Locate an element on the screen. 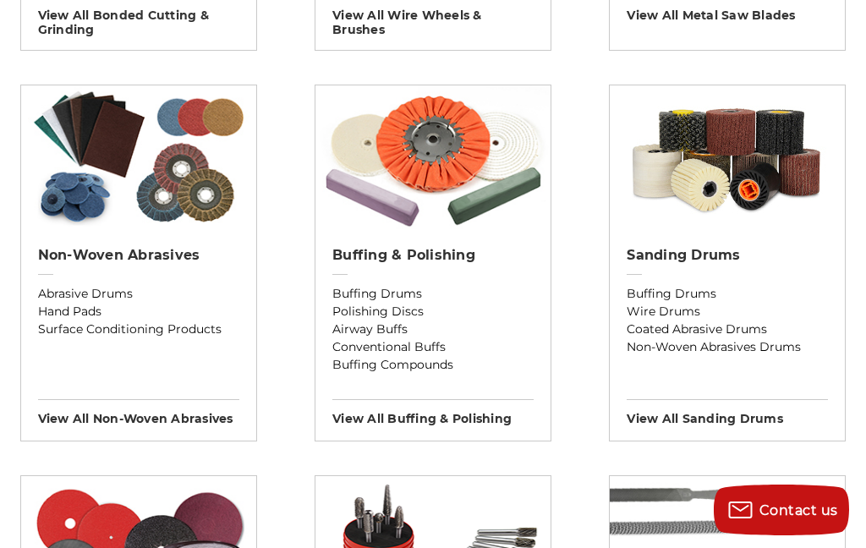 This screenshot has width=866, height=548. h2: Non-woven Abrasives is located at coordinates (139, 255).